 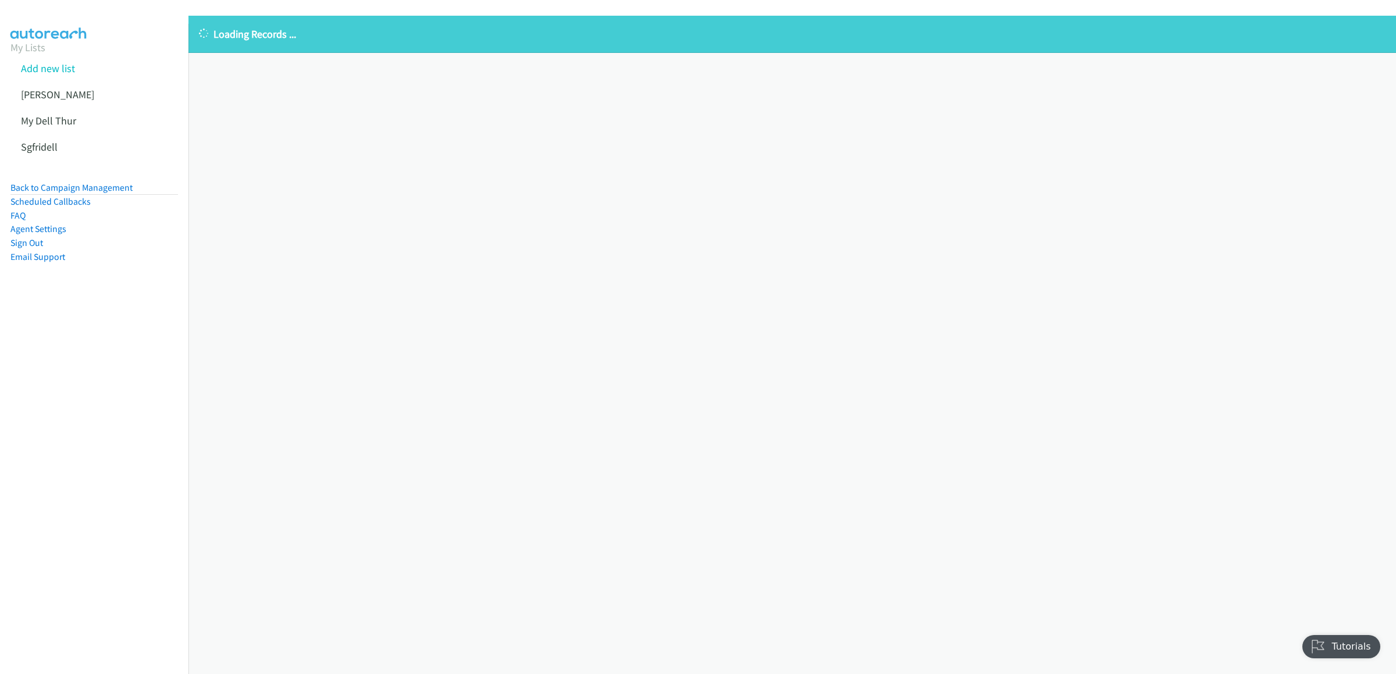 I want to click on a: Sign Out, so click(x=27, y=242).